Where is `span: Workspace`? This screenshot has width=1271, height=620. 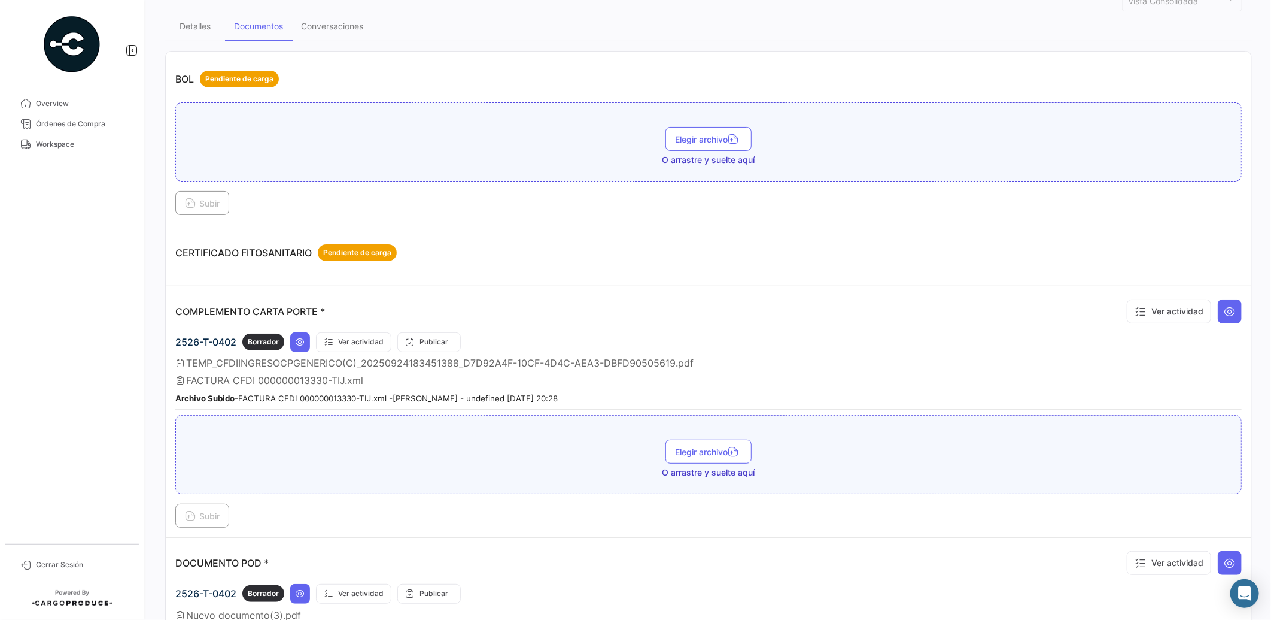
span: Workspace is located at coordinates (83, 144).